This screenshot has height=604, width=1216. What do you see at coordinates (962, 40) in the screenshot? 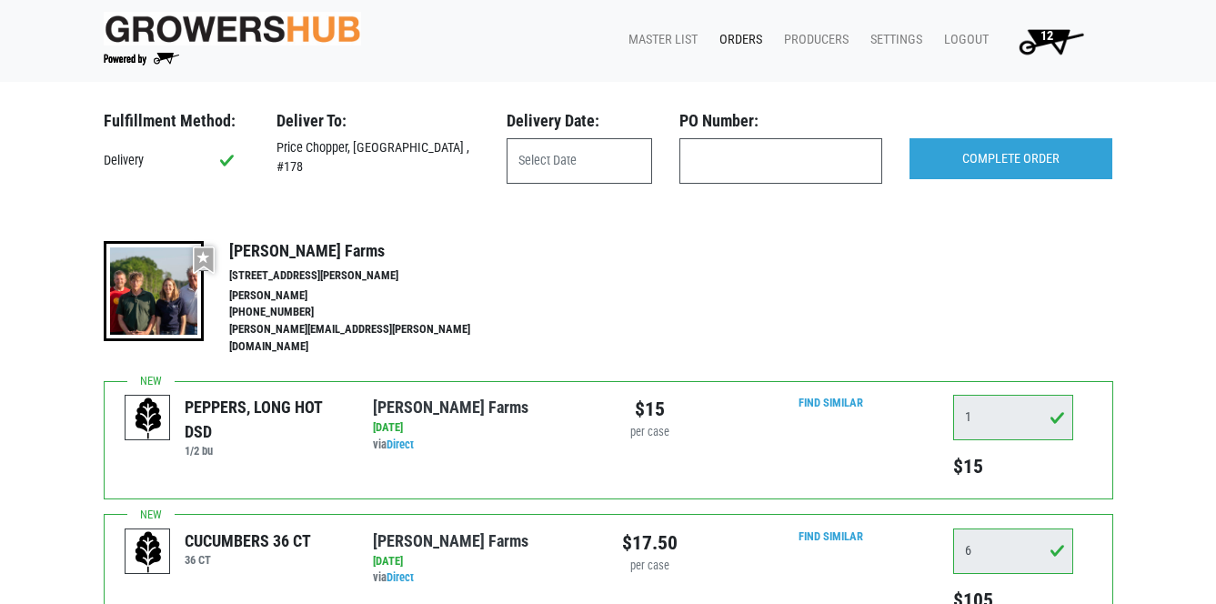
I see `a: Logout` at bounding box center [962, 40].